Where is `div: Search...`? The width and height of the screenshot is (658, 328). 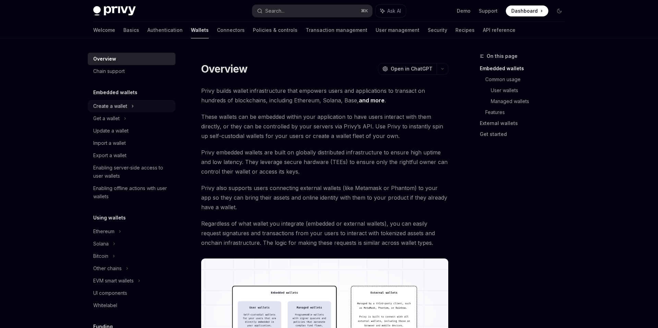 div: Search... is located at coordinates (275, 11).